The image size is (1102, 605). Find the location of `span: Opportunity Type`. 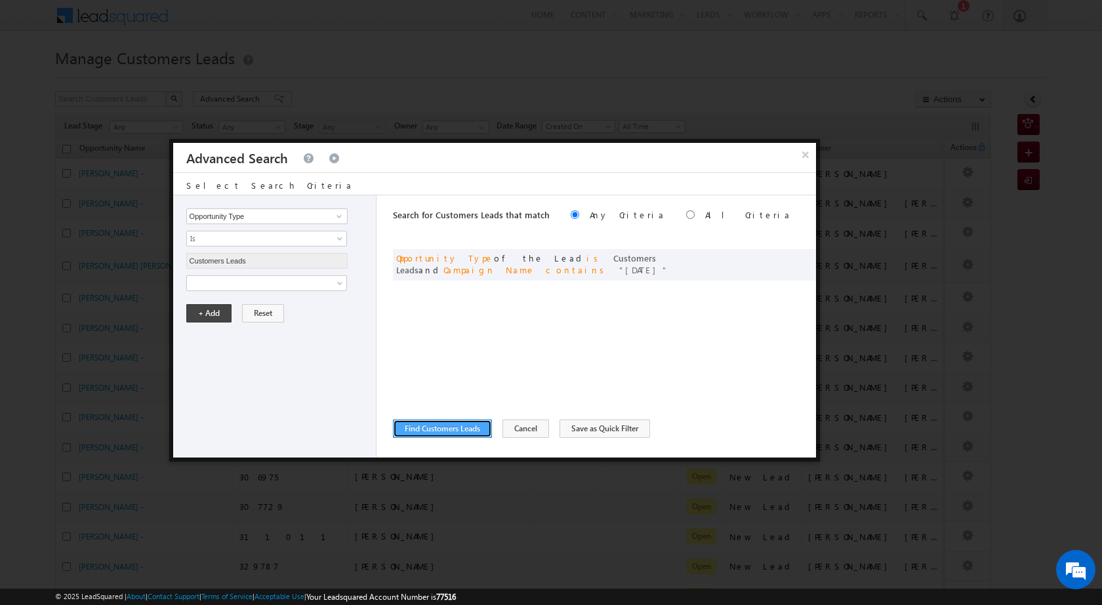

span: Opportunity Type is located at coordinates (445, 258).